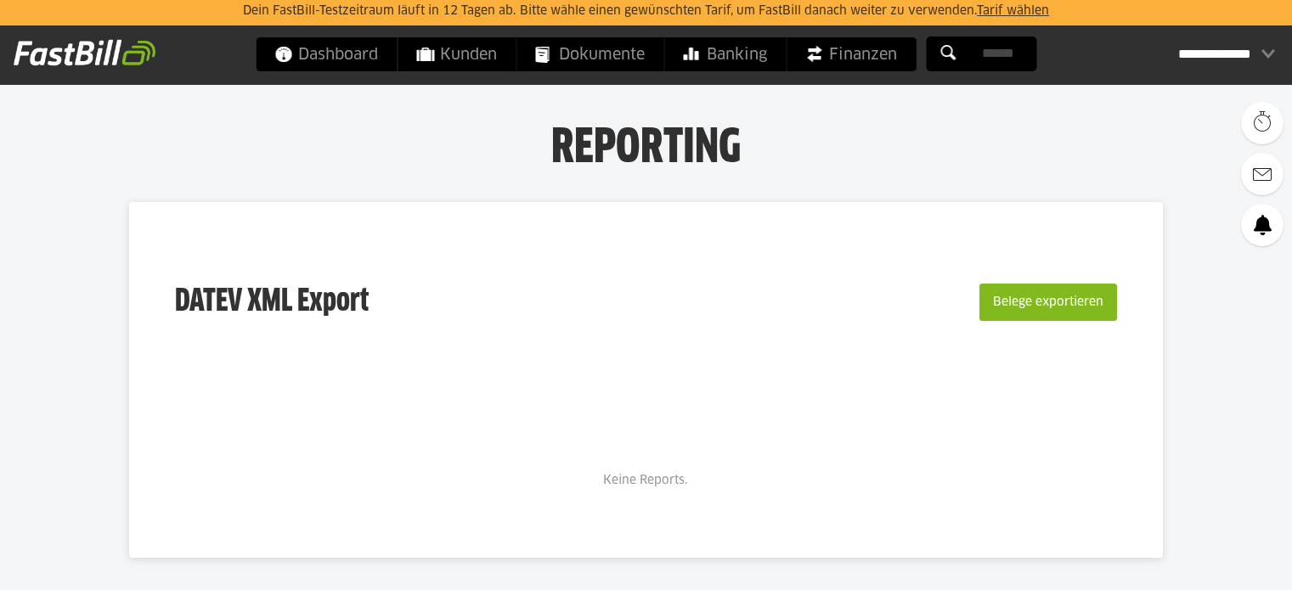 The height and width of the screenshot is (590, 1292). What do you see at coordinates (590, 54) in the screenshot?
I see `a: Dokumente` at bounding box center [590, 54].